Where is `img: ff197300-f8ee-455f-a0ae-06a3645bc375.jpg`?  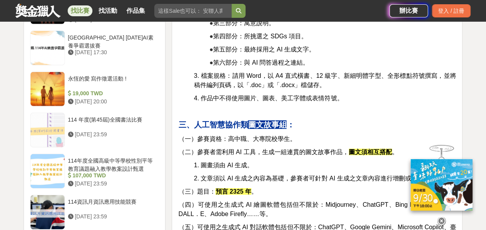 img: ff197300-f8ee-455f-a0ae-06a3645bc375.jpg is located at coordinates (442, 184).